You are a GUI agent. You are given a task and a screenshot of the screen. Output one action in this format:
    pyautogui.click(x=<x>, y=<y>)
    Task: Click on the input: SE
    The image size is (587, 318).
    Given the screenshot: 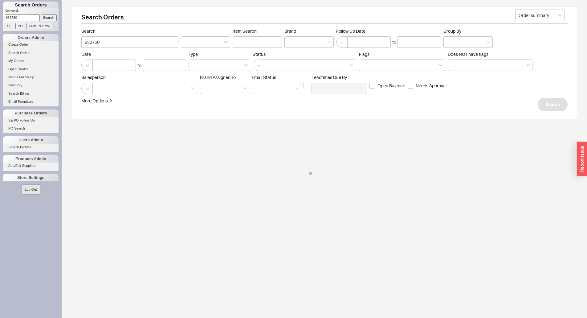 What is the action you would take?
    pyautogui.click(x=9, y=26)
    